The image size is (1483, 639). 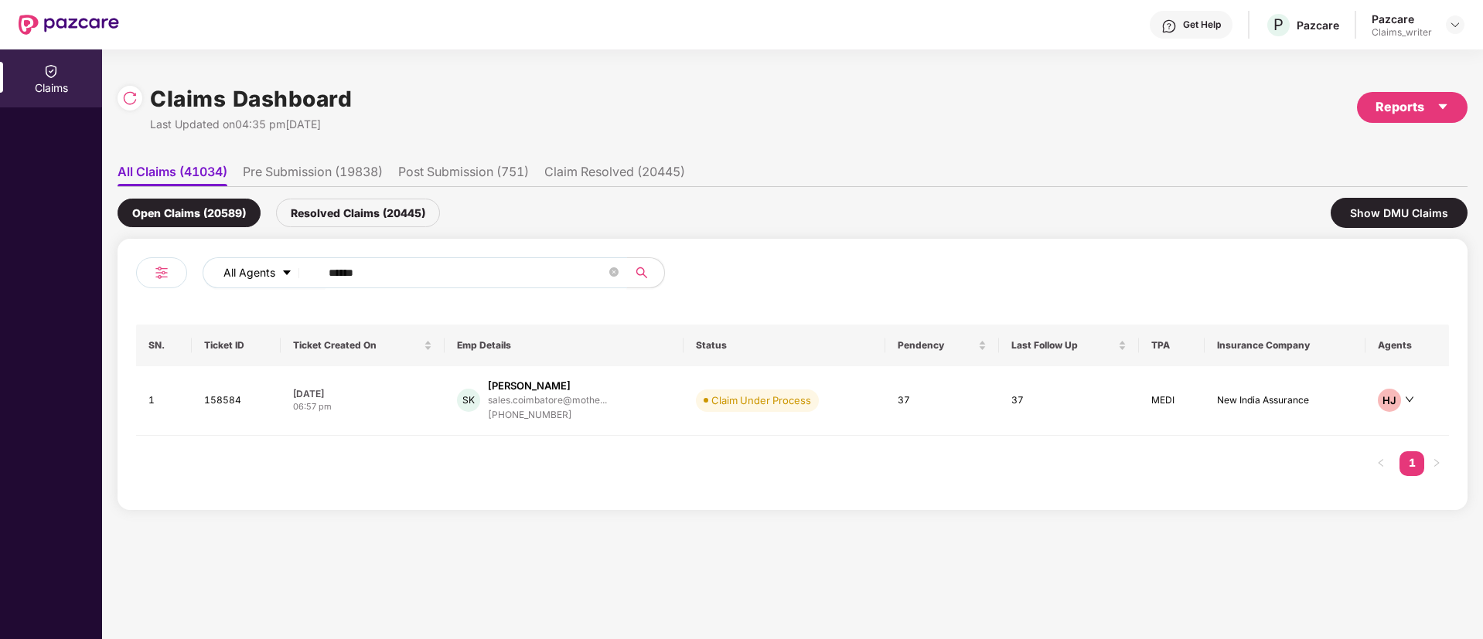 I want to click on span: search, so click(x=641, y=273).